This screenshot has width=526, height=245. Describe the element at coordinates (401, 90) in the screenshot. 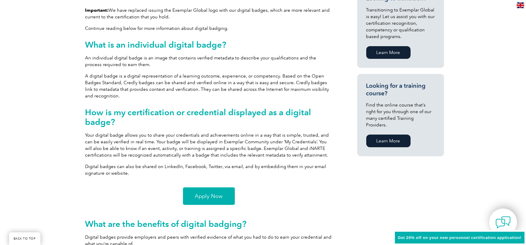

I see `h3: Looking for a training course?` at that location.